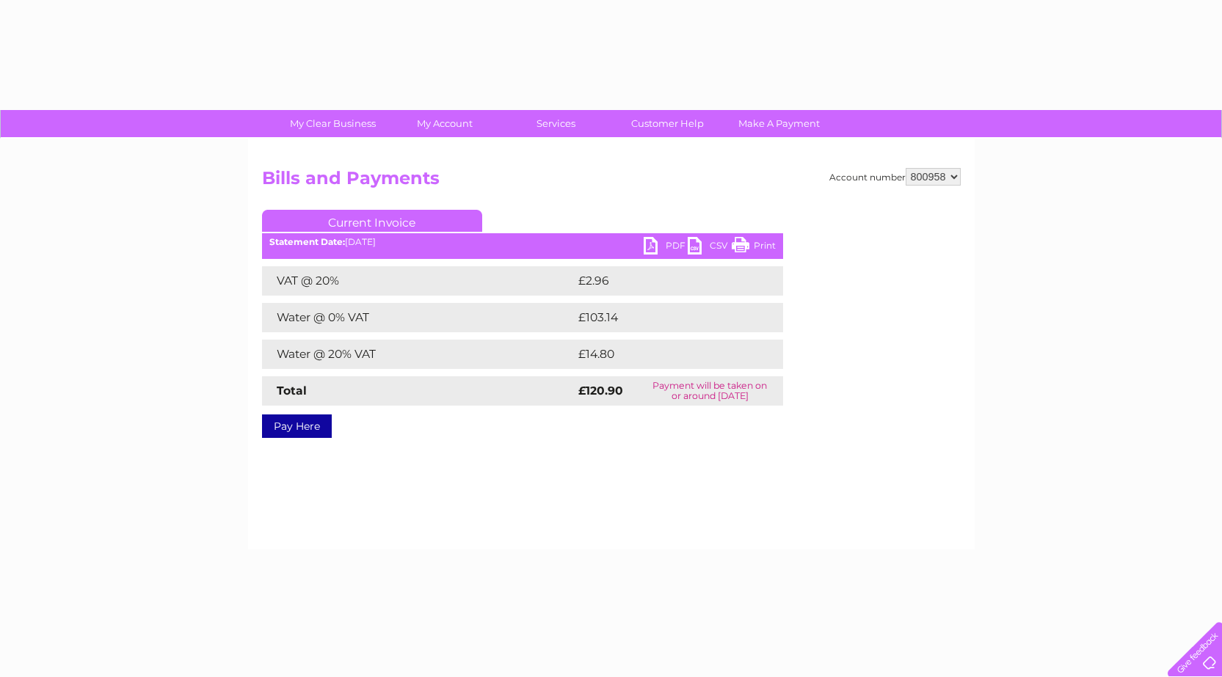 Image resolution: width=1222 pixels, height=677 pixels. What do you see at coordinates (665, 247) in the screenshot?
I see `a: PDF` at bounding box center [665, 247].